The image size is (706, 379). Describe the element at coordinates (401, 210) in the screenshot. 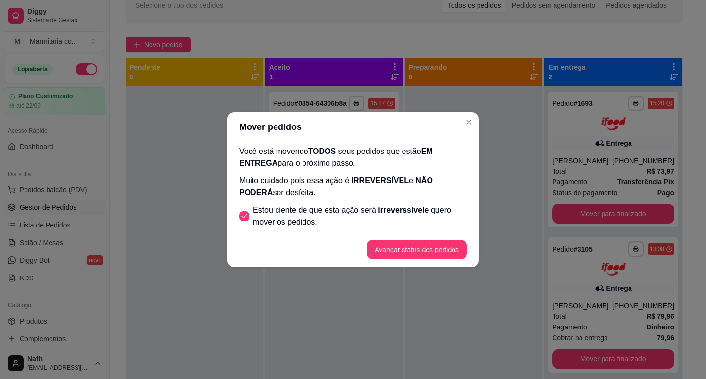

I see `span: irreverssível` at that location.